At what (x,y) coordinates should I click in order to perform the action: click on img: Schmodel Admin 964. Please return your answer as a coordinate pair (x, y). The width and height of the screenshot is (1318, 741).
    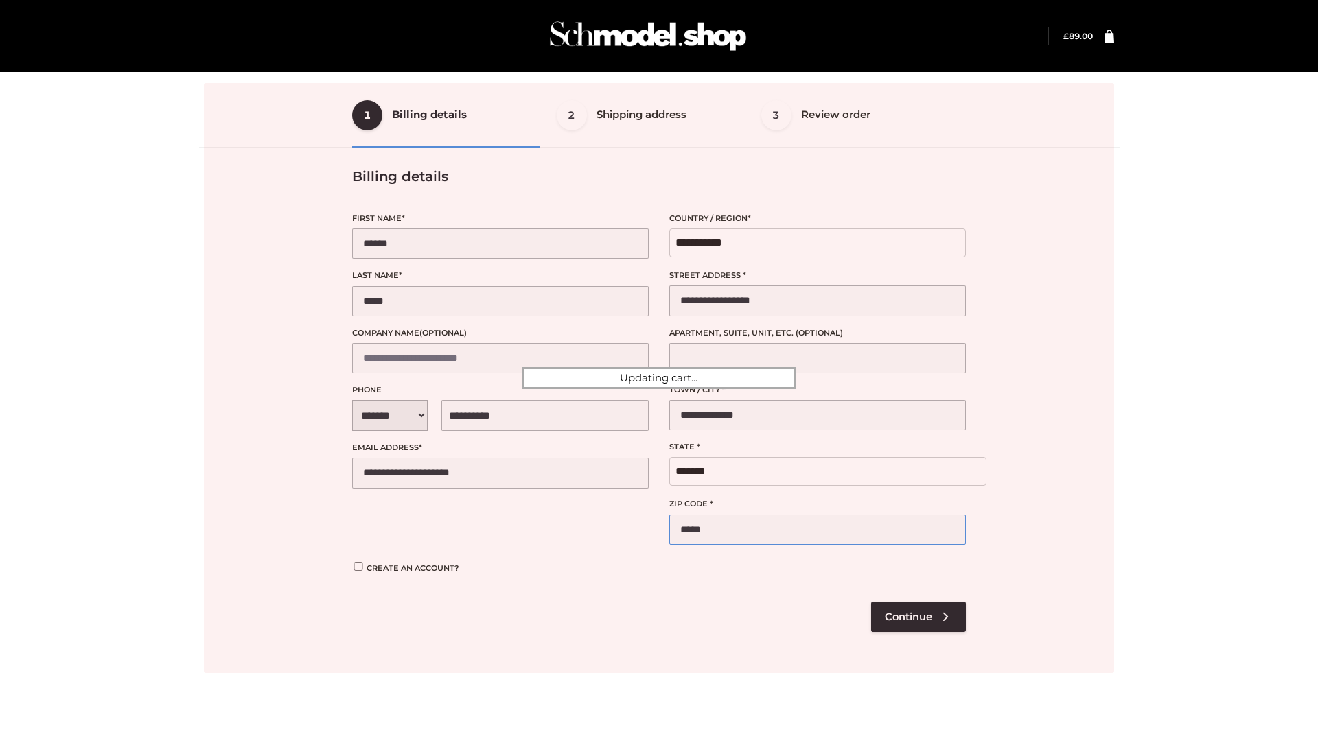
    Looking at the image, I should click on (648, 36).